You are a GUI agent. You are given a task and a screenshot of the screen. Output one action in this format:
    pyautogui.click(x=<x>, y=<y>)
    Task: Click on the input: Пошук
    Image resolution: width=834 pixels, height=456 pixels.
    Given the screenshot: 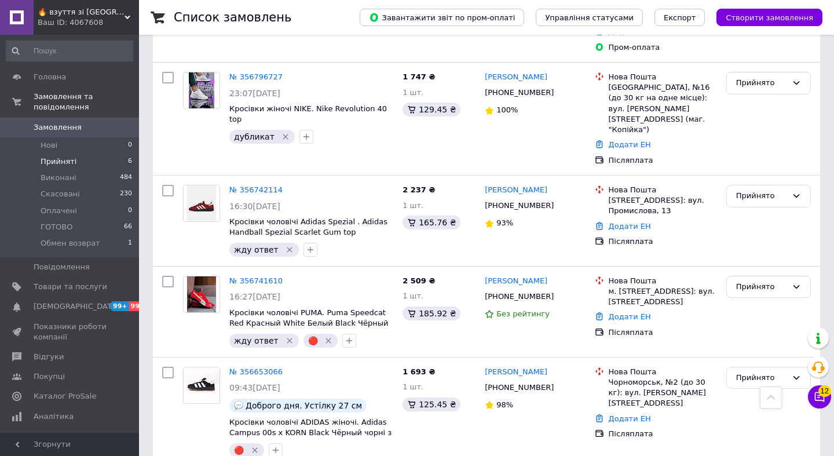 What is the action you would take?
    pyautogui.click(x=69, y=51)
    